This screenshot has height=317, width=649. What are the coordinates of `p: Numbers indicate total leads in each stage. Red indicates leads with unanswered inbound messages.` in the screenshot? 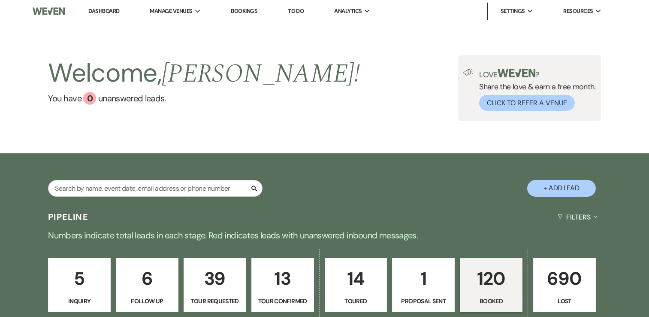 It's located at (325, 235).